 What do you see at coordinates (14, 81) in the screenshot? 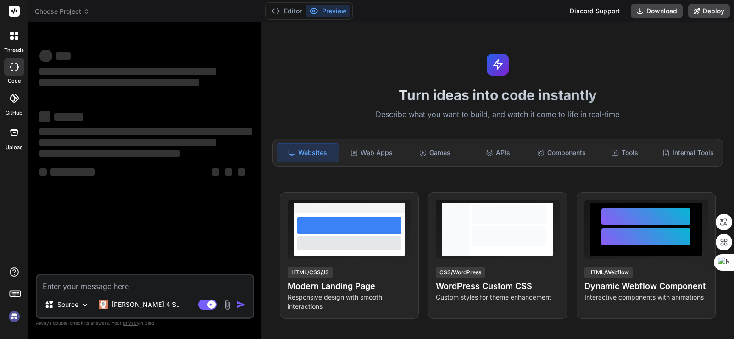
I see `label: code` at bounding box center [14, 81].